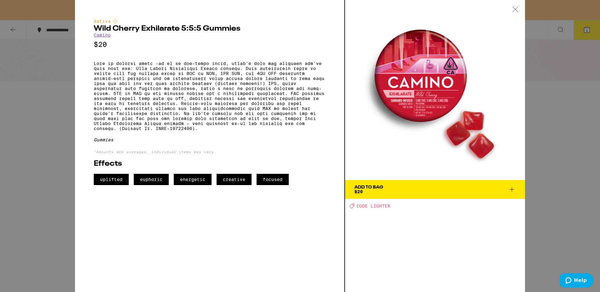  I want to click on span: focused, so click(272, 179).